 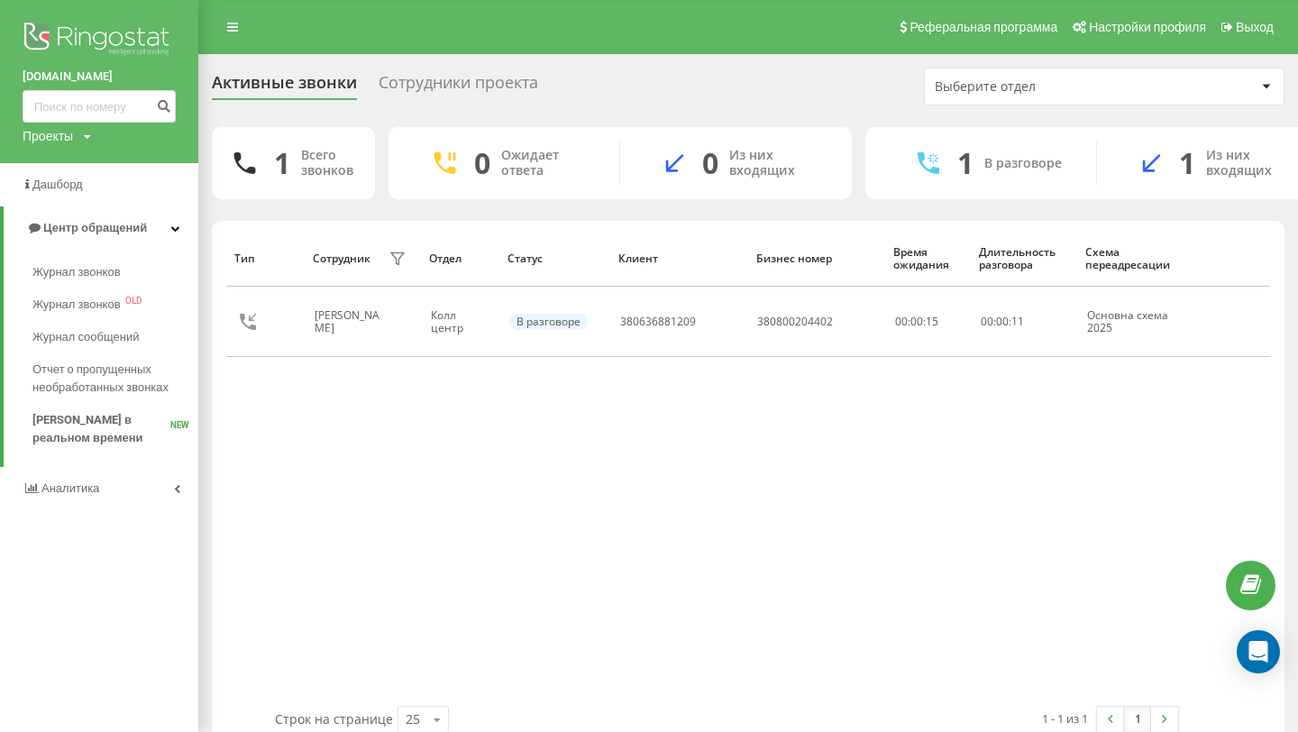 I want to click on div: Выберите отдел, so click(x=1042, y=87).